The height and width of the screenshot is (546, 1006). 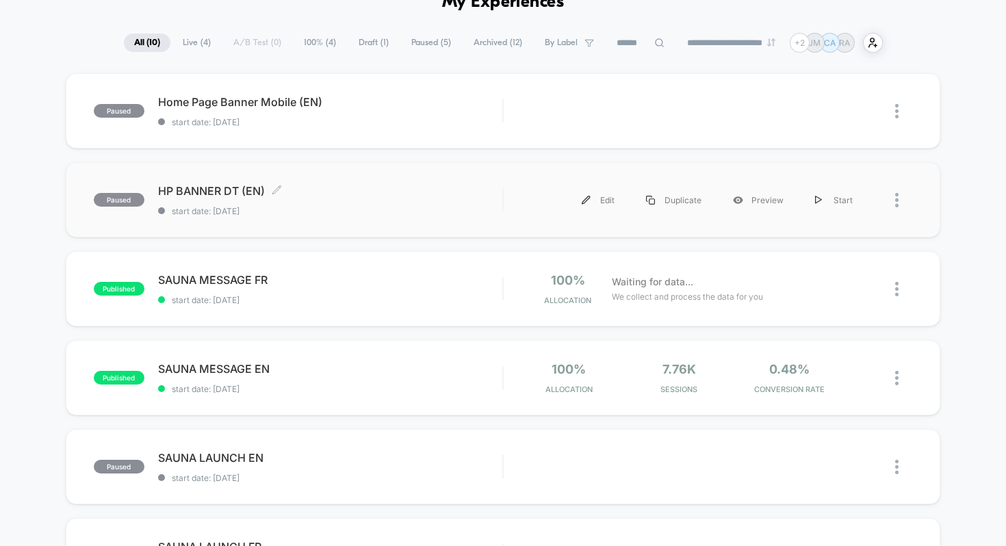 What do you see at coordinates (679, 369) in the screenshot?
I see `span: 7.76k` at bounding box center [679, 369].